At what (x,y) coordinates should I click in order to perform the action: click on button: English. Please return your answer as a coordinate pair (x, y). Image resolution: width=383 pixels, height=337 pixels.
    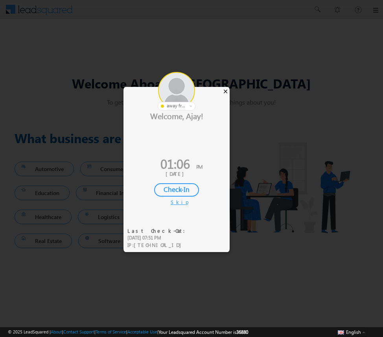
    Looking at the image, I should click on (351, 332).